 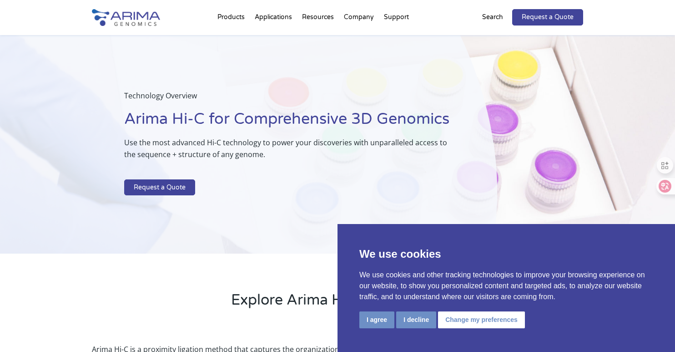 What do you see at coordinates (507, 254) in the screenshot?
I see `p: We use cookies` at bounding box center [507, 254].